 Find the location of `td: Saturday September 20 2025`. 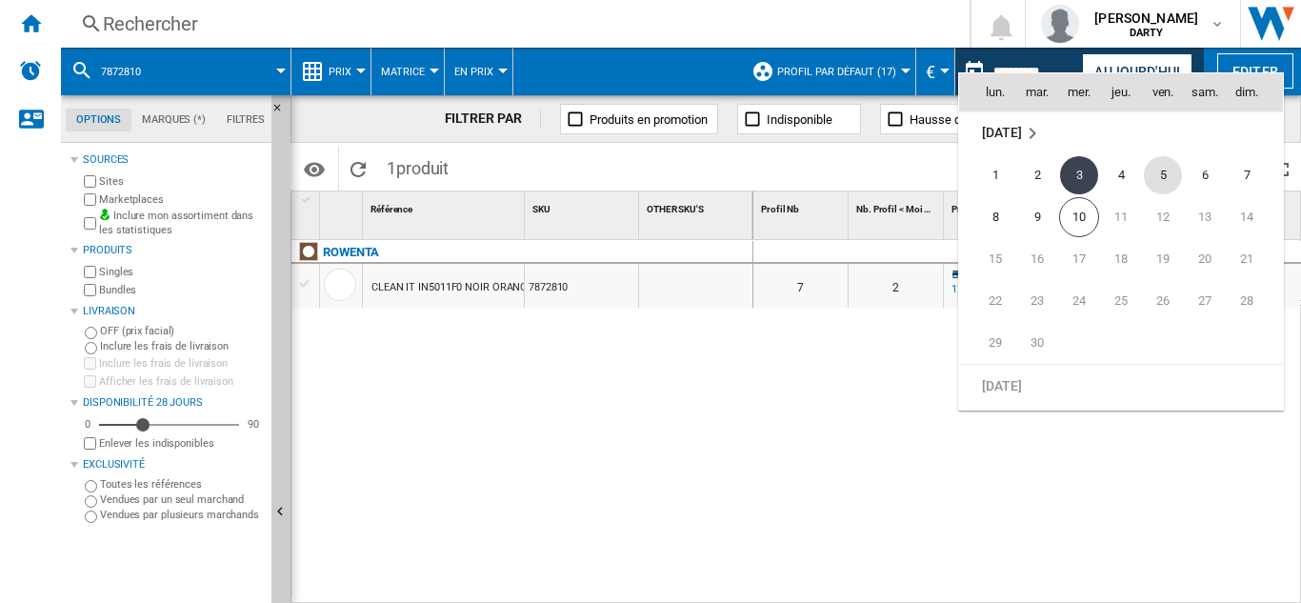

td: Saturday September 20 2025 is located at coordinates (1205, 259).